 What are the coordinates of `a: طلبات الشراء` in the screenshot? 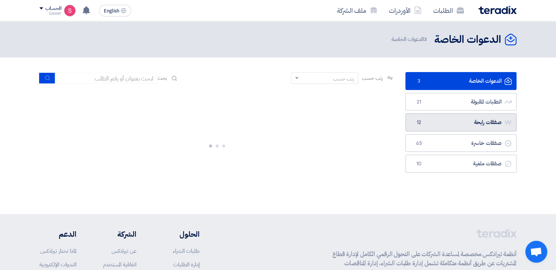 It's located at (186, 251).